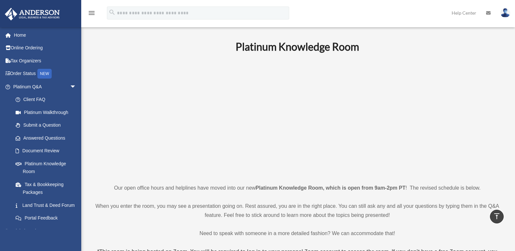 Image resolution: width=515 pixels, height=251 pixels. Describe the element at coordinates (497, 217) in the screenshot. I see `a: vertical_align_top` at that location.